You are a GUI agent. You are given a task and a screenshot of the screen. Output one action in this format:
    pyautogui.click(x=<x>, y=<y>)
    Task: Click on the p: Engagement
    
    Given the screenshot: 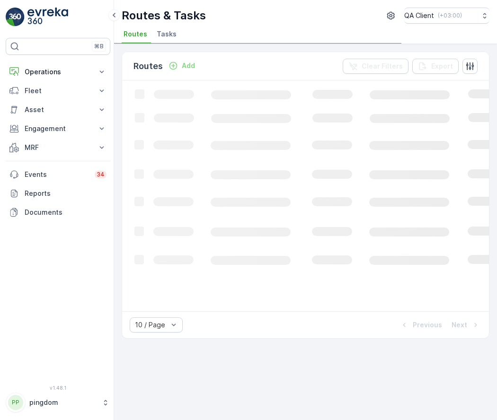 What is the action you would take?
    pyautogui.click(x=58, y=129)
    